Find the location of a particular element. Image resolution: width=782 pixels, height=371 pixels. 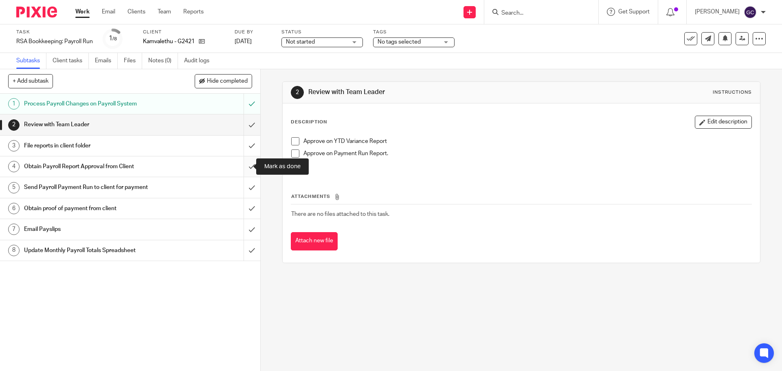

a: Subtasks is located at coordinates (31, 61).